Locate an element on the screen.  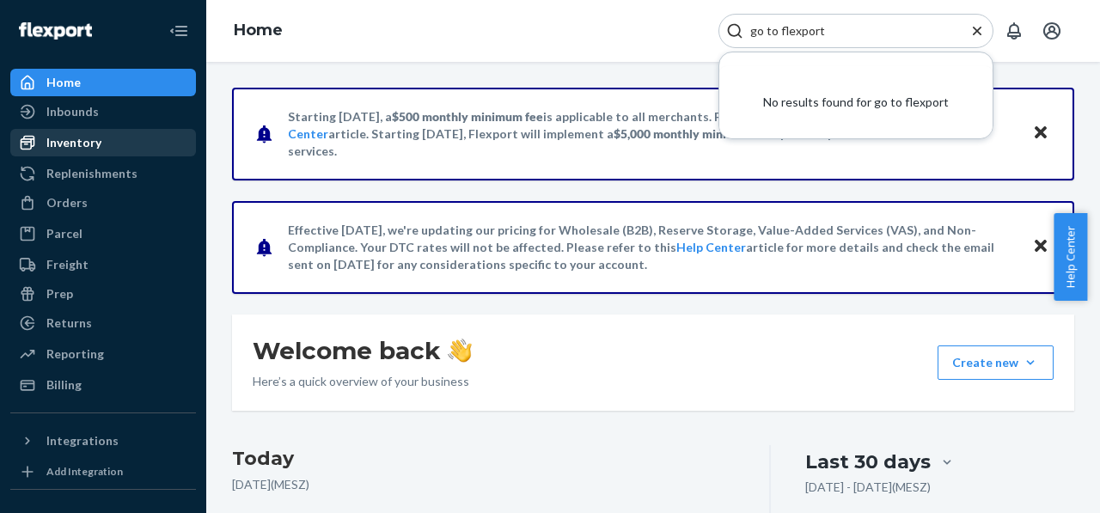
button: Integrations is located at coordinates (103, 441).